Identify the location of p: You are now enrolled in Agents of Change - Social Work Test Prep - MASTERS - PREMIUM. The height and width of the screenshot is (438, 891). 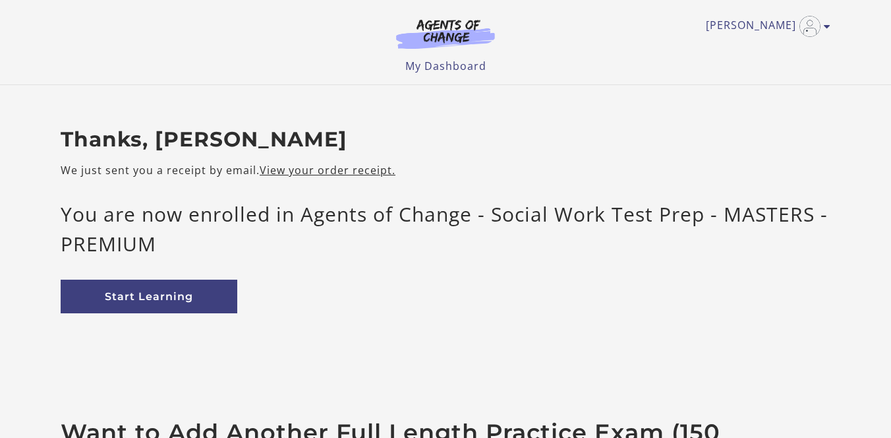
(446, 229).